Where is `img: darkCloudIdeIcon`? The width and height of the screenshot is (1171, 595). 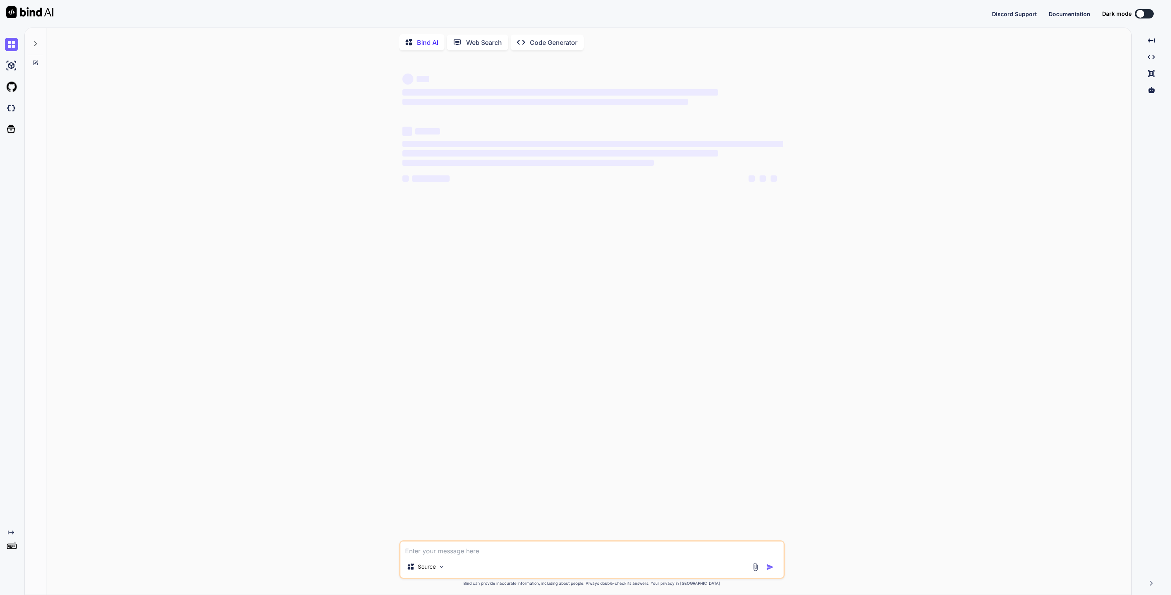 img: darkCloudIdeIcon is located at coordinates (11, 108).